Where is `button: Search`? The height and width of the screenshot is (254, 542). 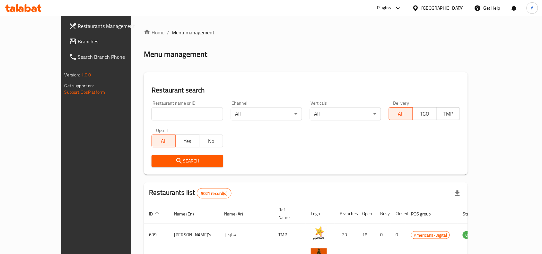 button: Search is located at coordinates (187, 161).